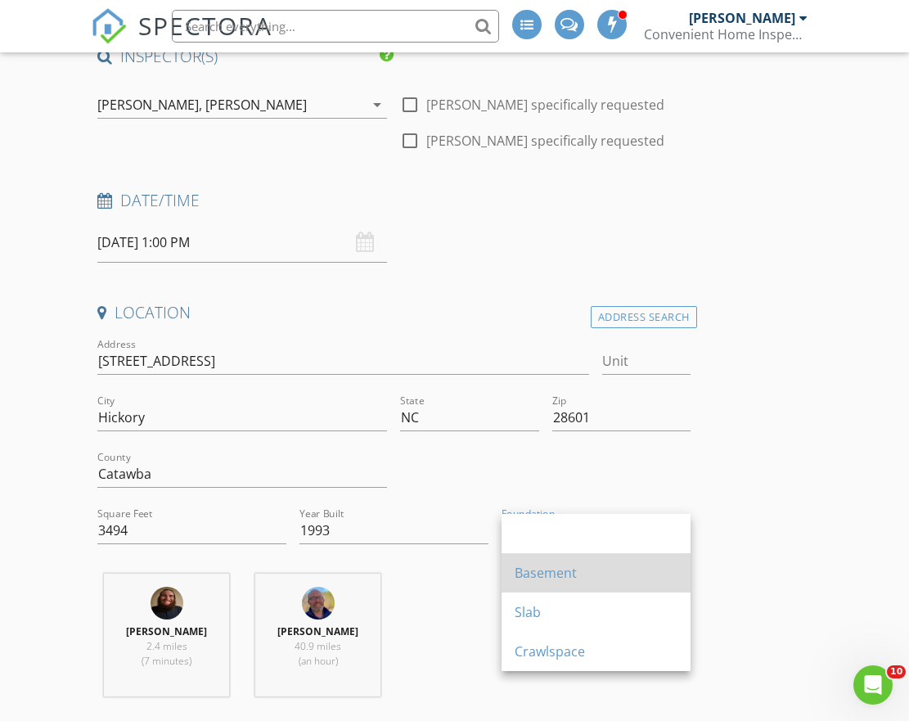 The width and height of the screenshot is (909, 721). I want to click on img: head_shot.jpg, so click(318, 603).